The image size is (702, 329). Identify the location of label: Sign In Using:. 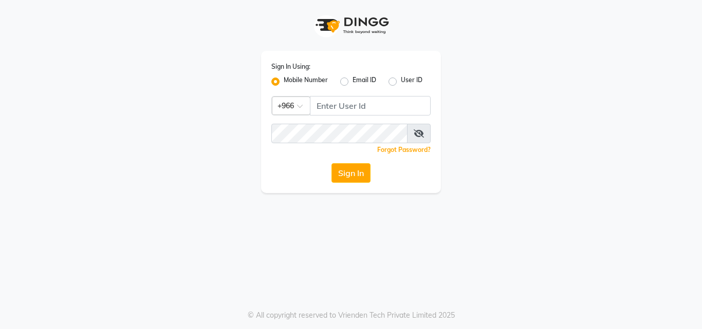
(291, 67).